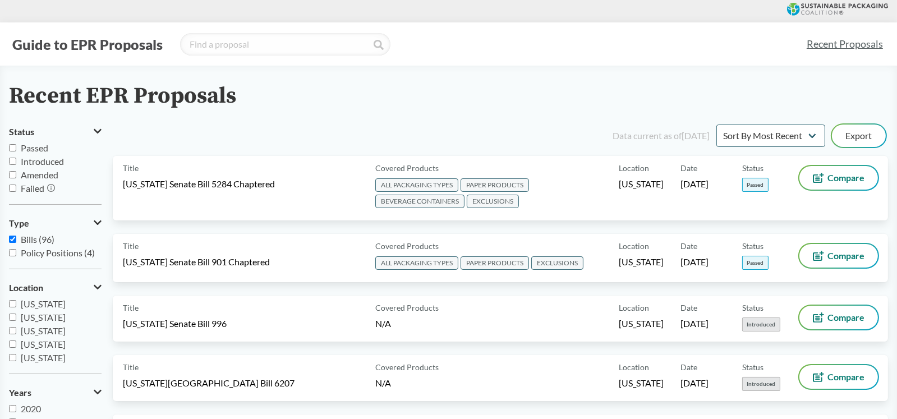 This screenshot has height=419, width=897. Describe the element at coordinates (420, 201) in the screenshot. I see `span: BEVERAGE CONTAINERS` at that location.